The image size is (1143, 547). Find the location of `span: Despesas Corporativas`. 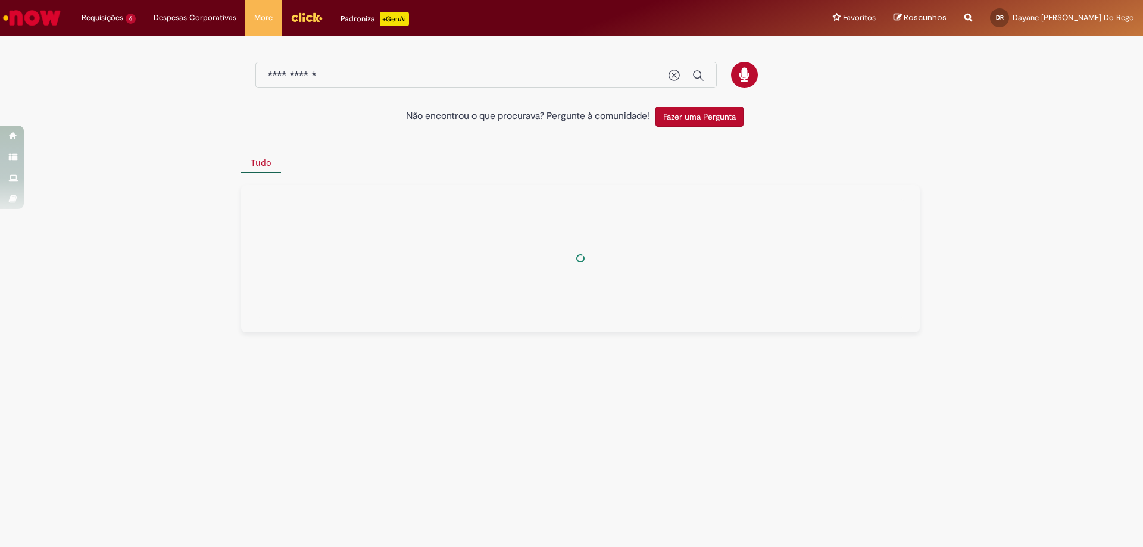

span: Despesas Corporativas is located at coordinates (195, 18).